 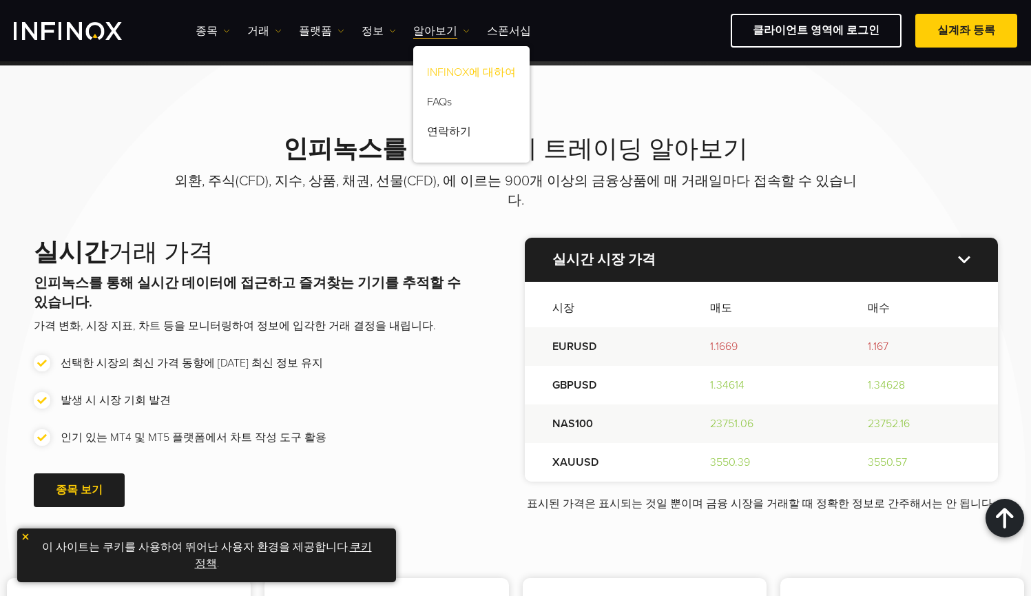 I want to click on td: 3550.57, so click(x=918, y=462).